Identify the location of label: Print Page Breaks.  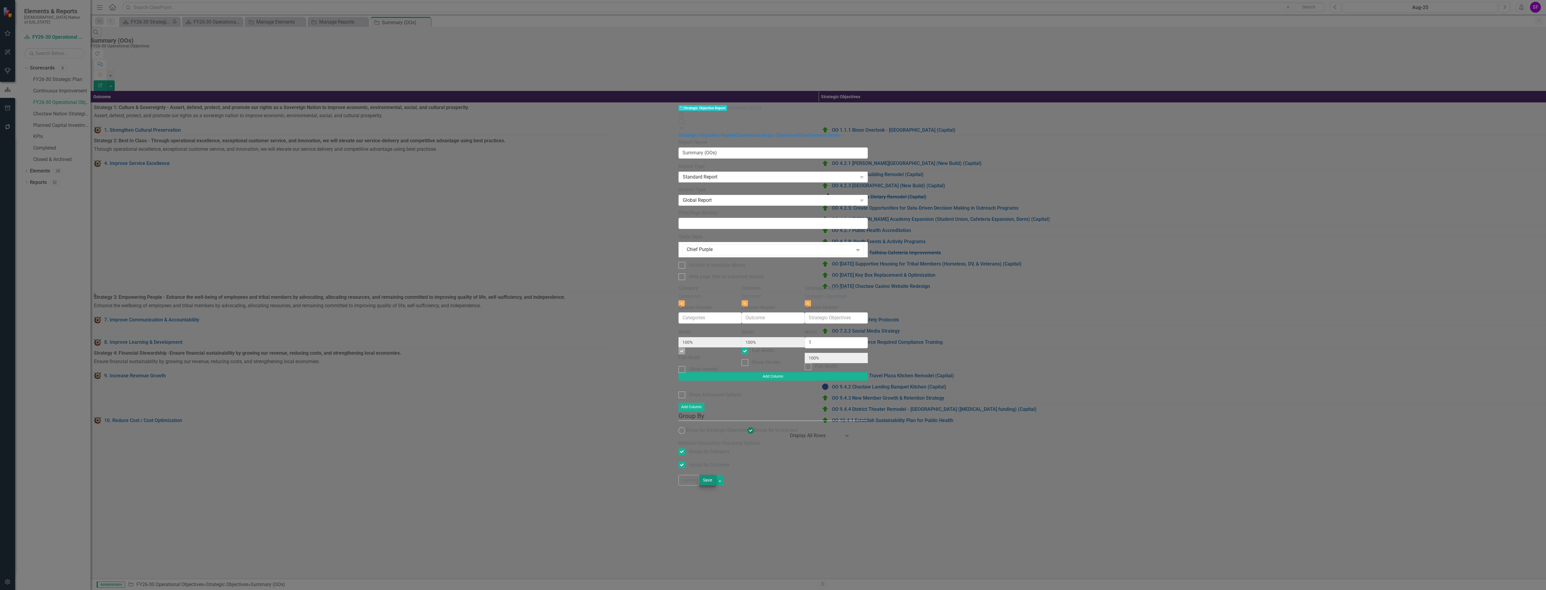
(773, 213).